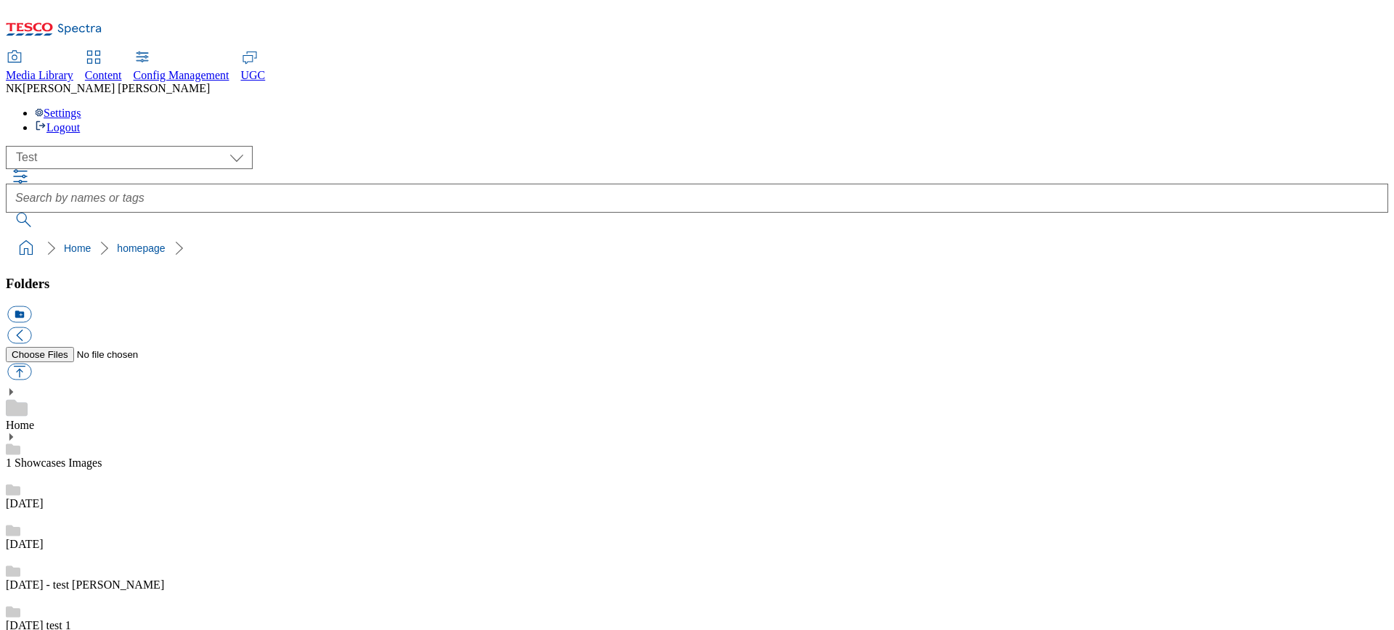 This screenshot has width=1394, height=630. I want to click on span: UGC, so click(253, 75).